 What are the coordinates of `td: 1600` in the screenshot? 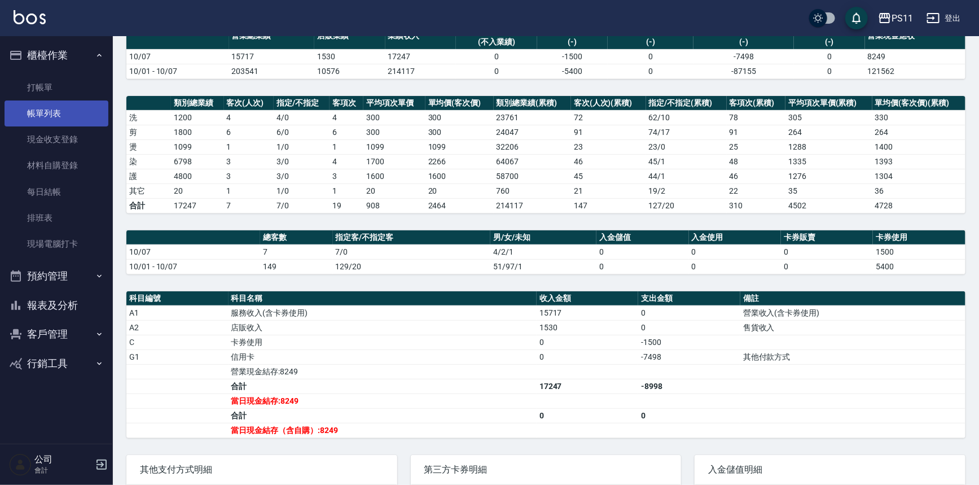 It's located at (460, 176).